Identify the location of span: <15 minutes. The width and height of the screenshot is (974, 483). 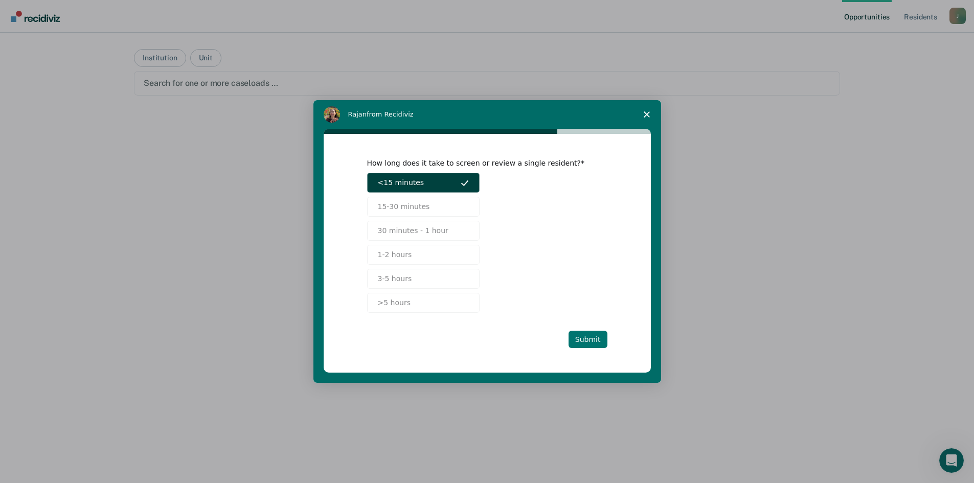
(401, 183).